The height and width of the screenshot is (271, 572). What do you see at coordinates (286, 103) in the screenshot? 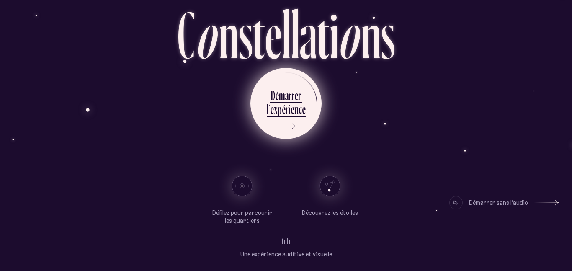
I see `button: Démarrerl’expérience` at bounding box center [286, 103].